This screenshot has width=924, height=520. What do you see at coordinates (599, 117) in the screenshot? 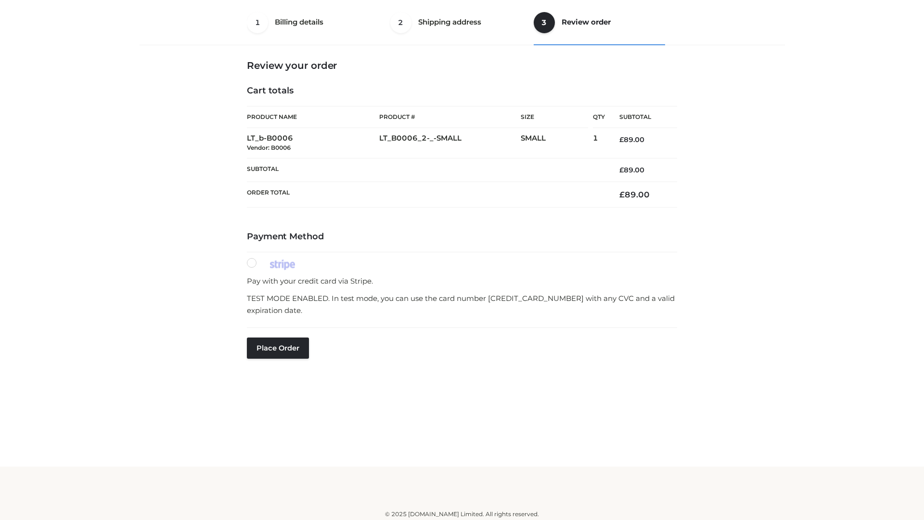
I see `th: Qty` at bounding box center [599, 117].